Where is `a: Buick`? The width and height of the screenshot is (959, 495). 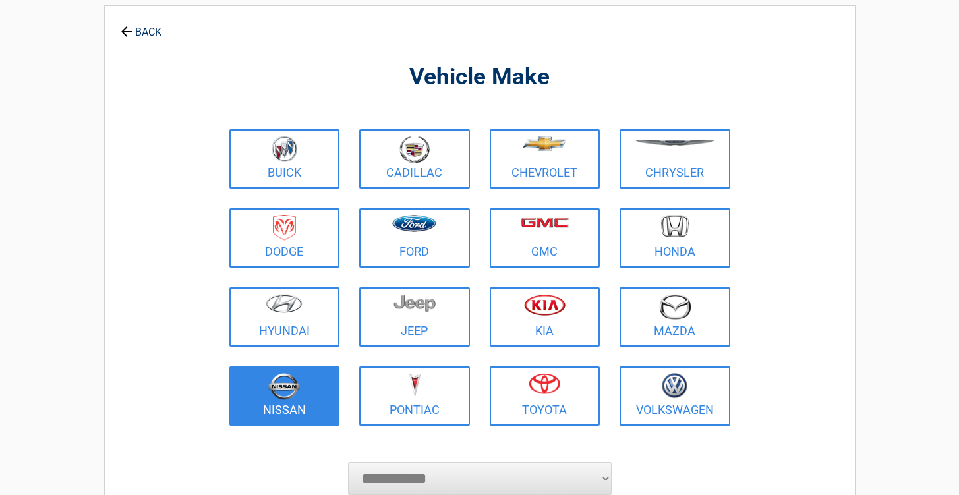 a: Buick is located at coordinates (285, 159).